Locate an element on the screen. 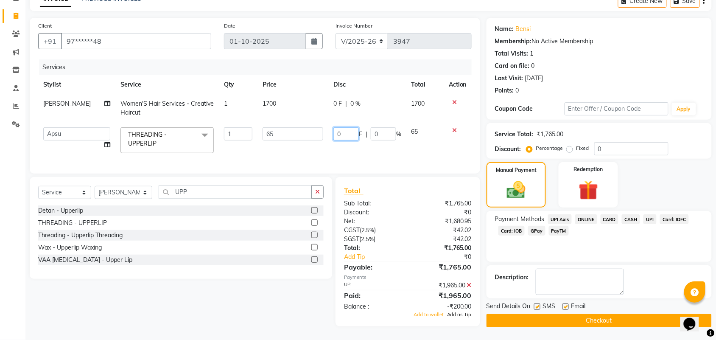 The width and height of the screenshot is (716, 340). div: Balance : is located at coordinates (373, 306).